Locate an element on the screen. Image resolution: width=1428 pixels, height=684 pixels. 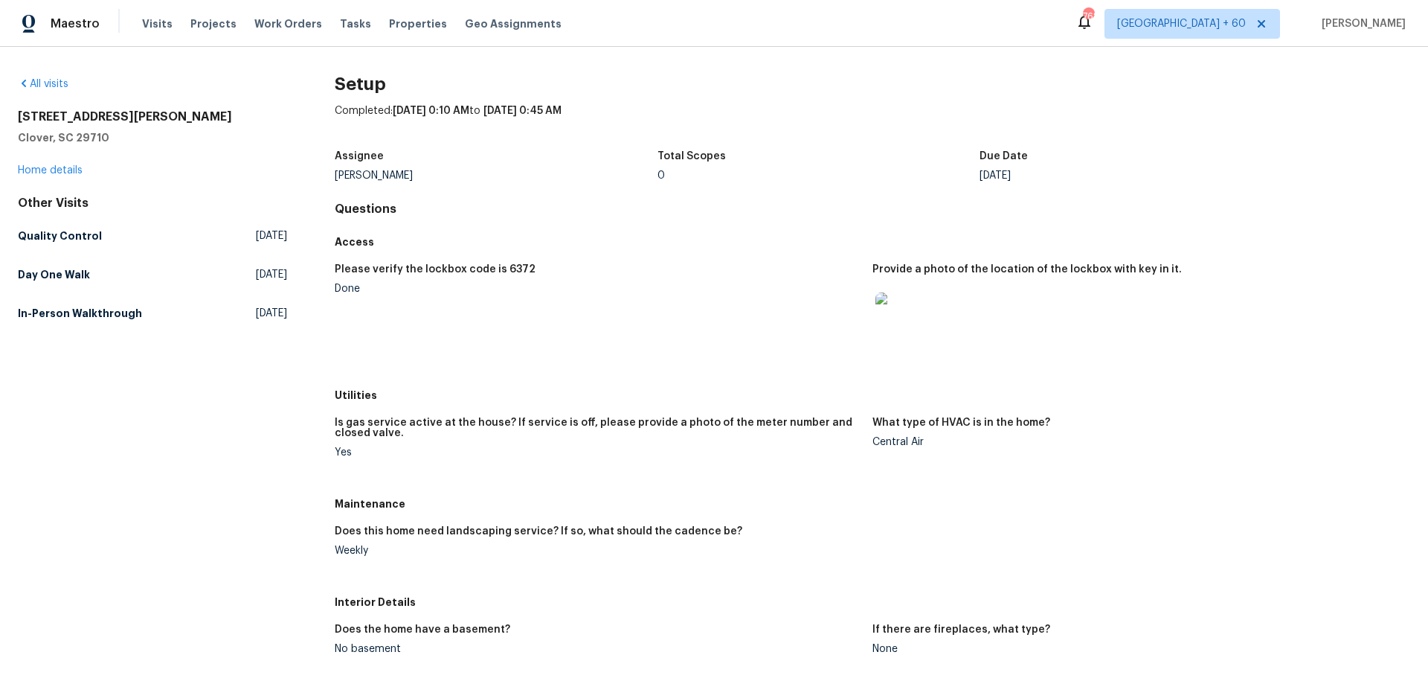
h5: Day One Walk is located at coordinates (54, 275).